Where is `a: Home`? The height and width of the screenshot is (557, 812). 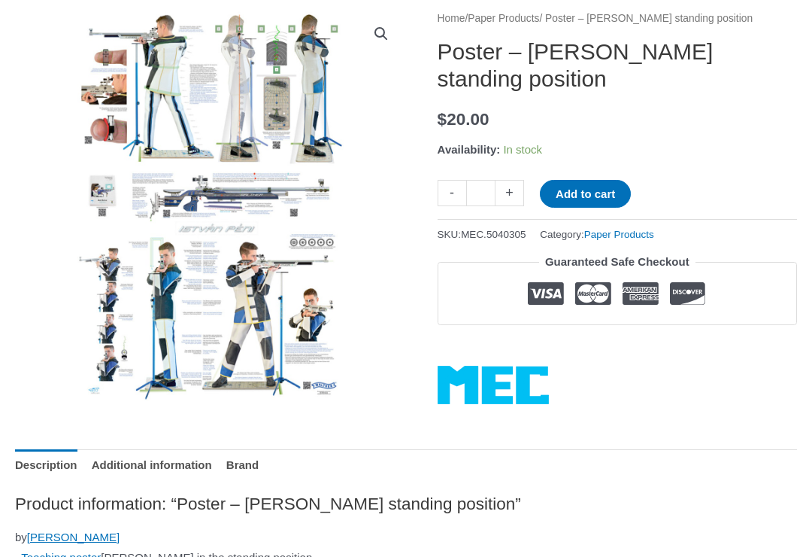 a: Home is located at coordinates (451, 19).